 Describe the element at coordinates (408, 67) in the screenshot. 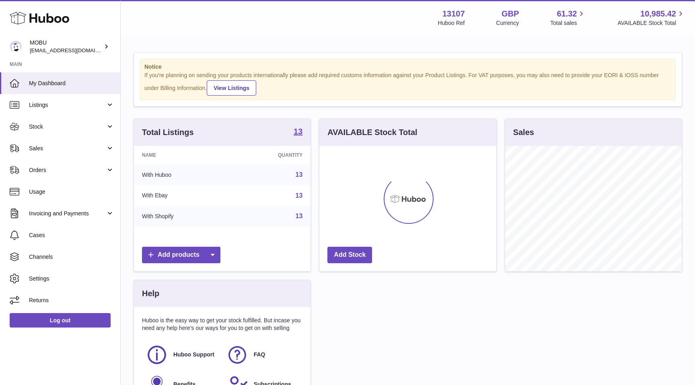

I see `strong: Notice` at that location.